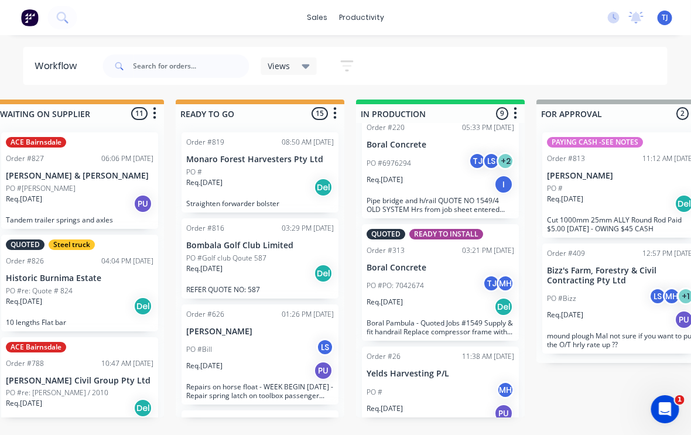  I want to click on div: Order #220, so click(386, 128).